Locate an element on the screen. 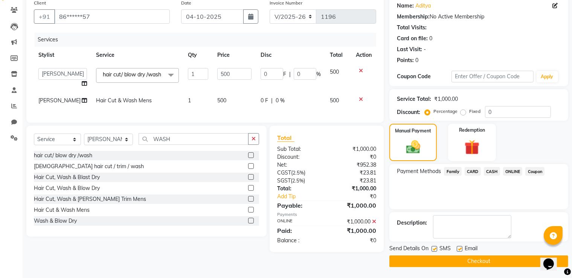  label: Redemption is located at coordinates (472, 130).